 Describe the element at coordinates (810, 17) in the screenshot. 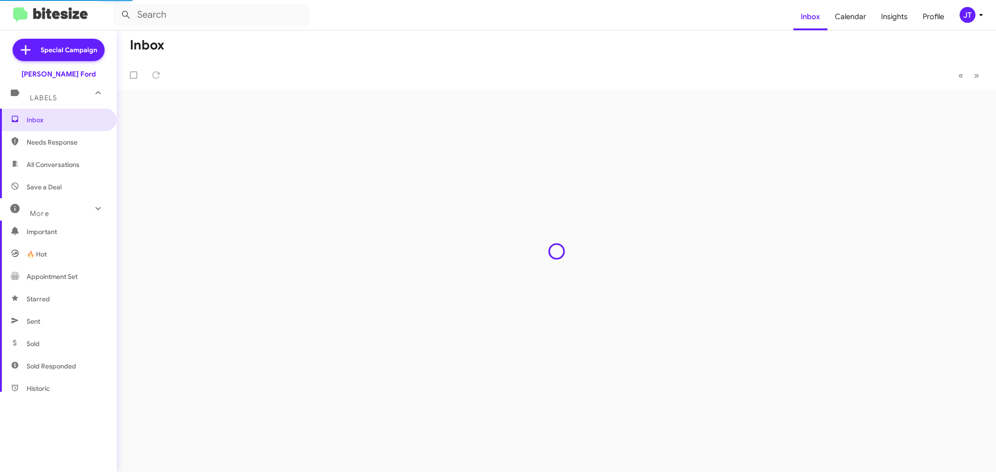

I see `a: Inbox` at that location.